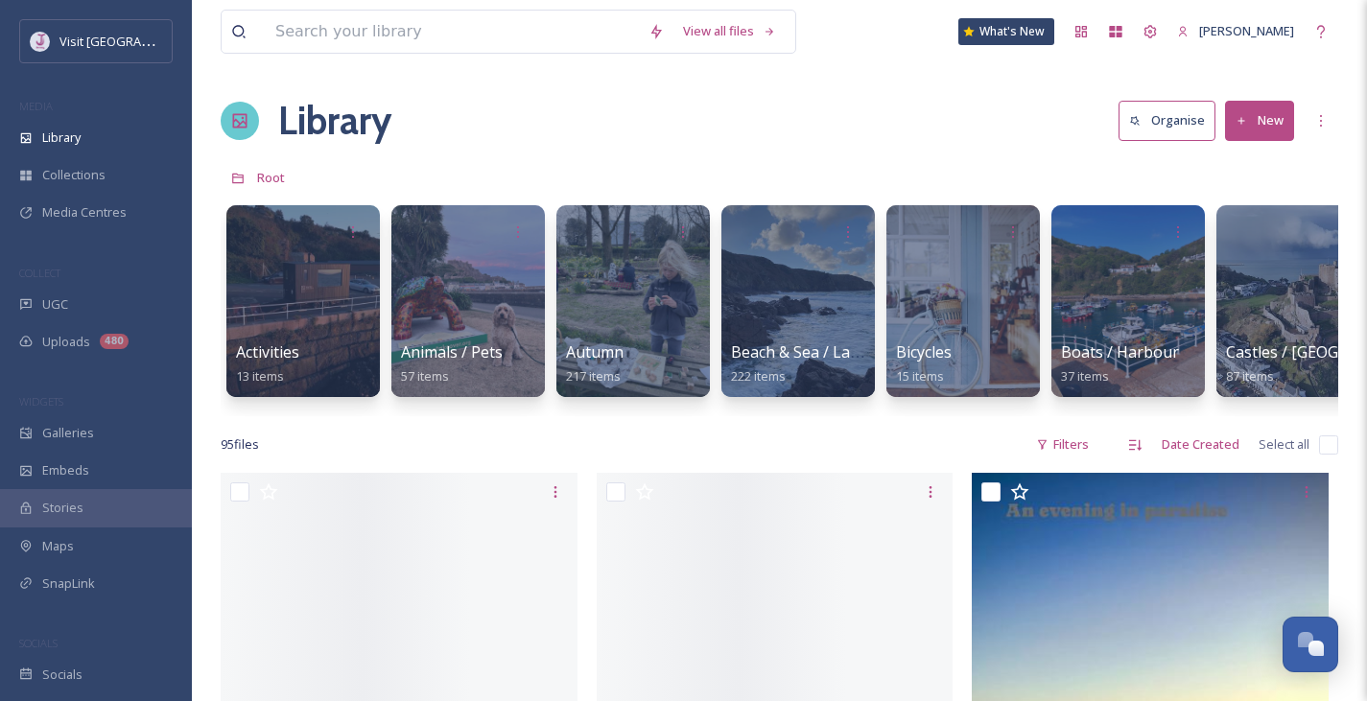 This screenshot has height=701, width=1367. What do you see at coordinates (74, 175) in the screenshot?
I see `span: Collections` at bounding box center [74, 175].